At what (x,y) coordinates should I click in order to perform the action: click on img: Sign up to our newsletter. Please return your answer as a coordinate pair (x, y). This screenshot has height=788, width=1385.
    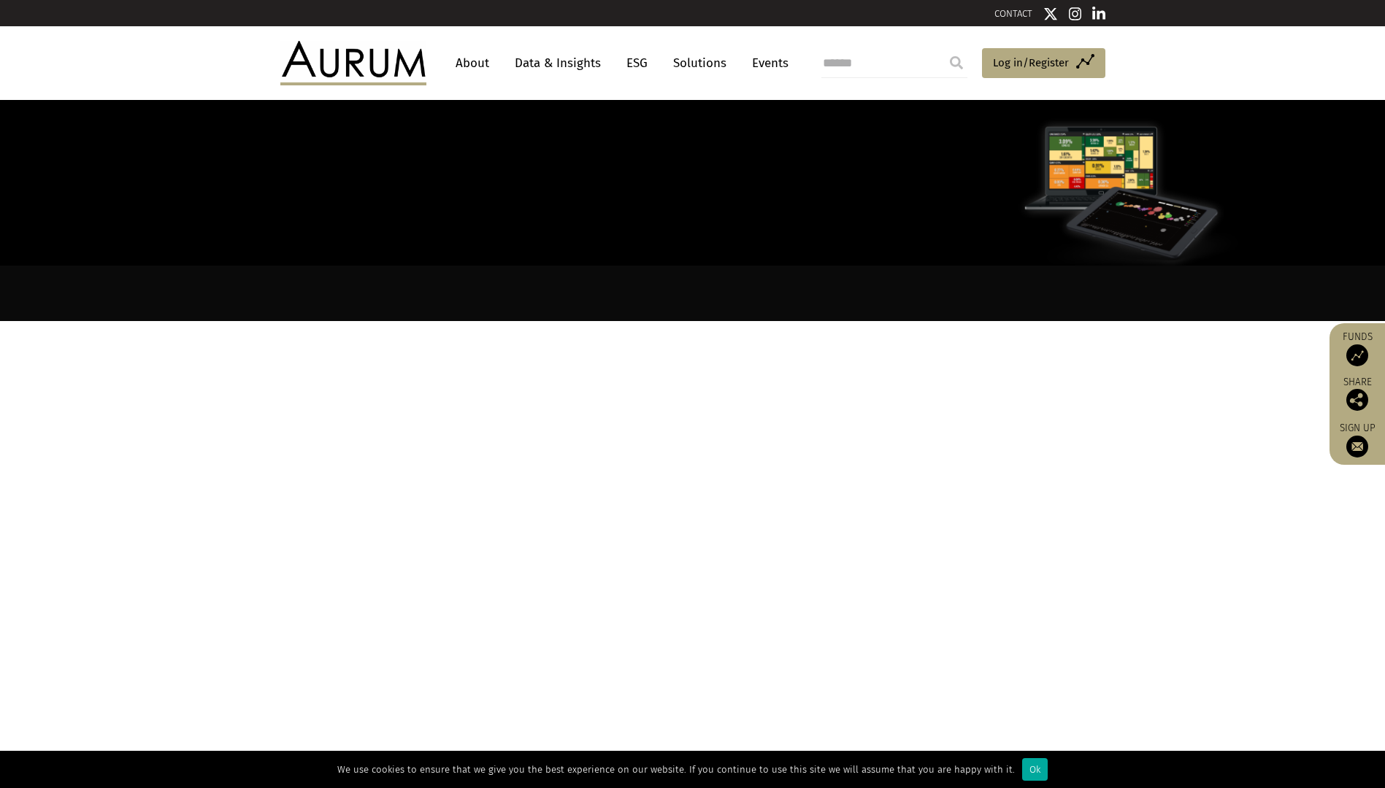
    Looking at the image, I should click on (1357, 447).